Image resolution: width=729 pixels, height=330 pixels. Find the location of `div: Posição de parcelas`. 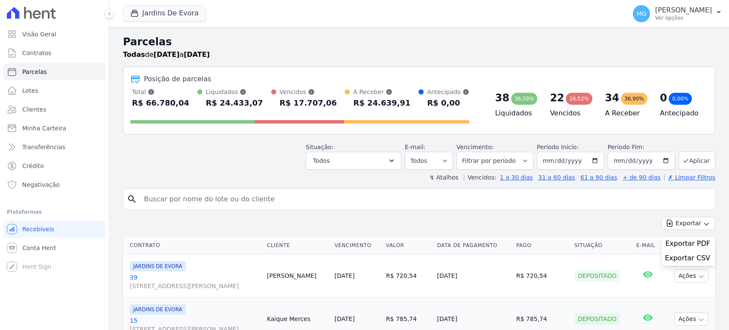

div: Posição de parcelas is located at coordinates (178, 79).